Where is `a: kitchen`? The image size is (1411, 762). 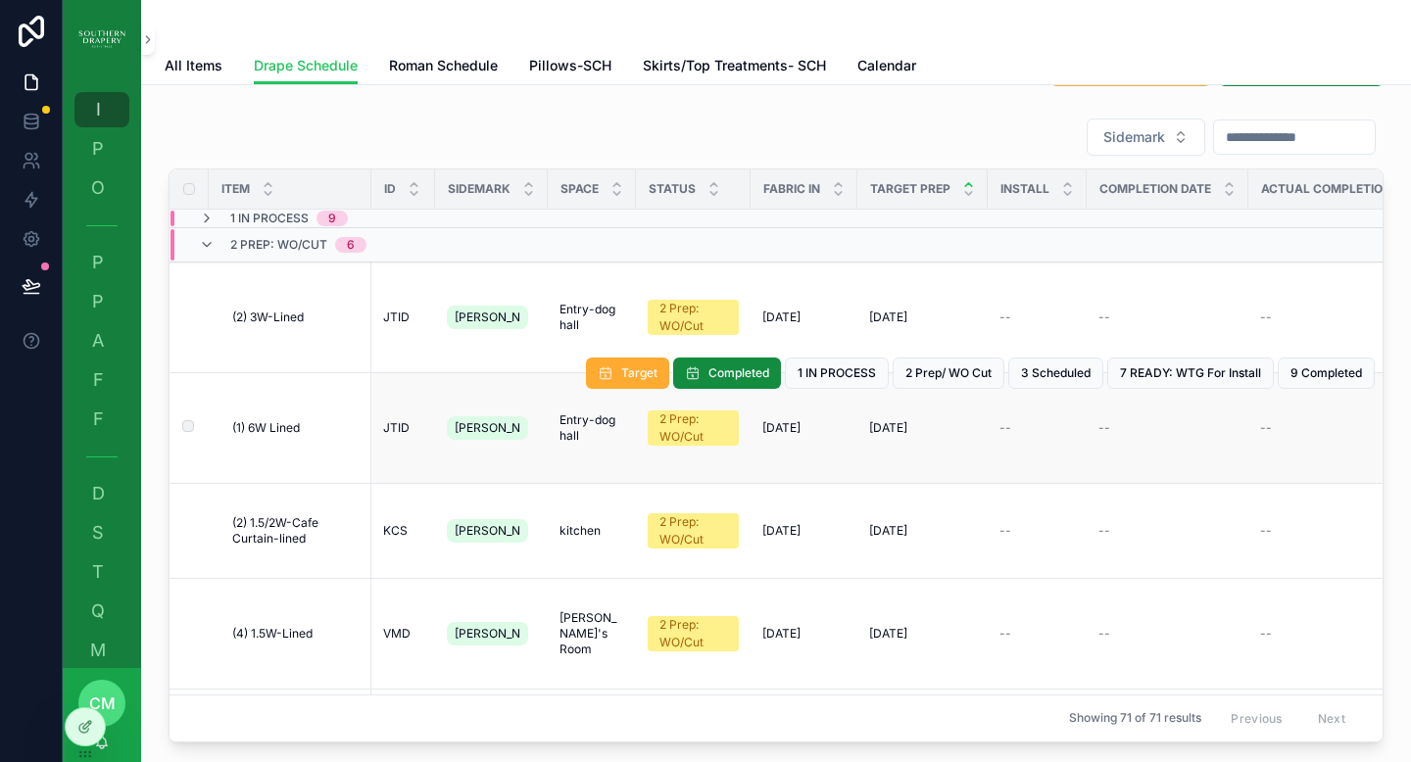 a: kitchen is located at coordinates (592, 531).